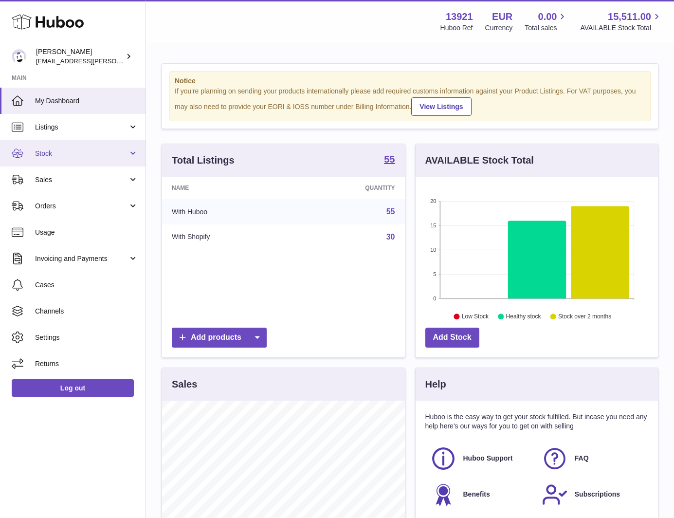  What do you see at coordinates (227, 212) in the screenshot?
I see `td: With Huboo` at bounding box center [227, 212].